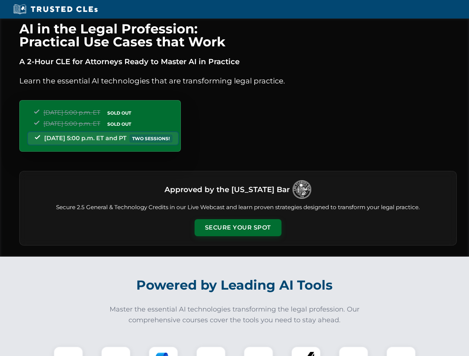 The width and height of the screenshot is (469, 356). I want to click on p: Master the essential AI technologies transforming the legal profession. Our comprehensive courses..., so click(234, 315).